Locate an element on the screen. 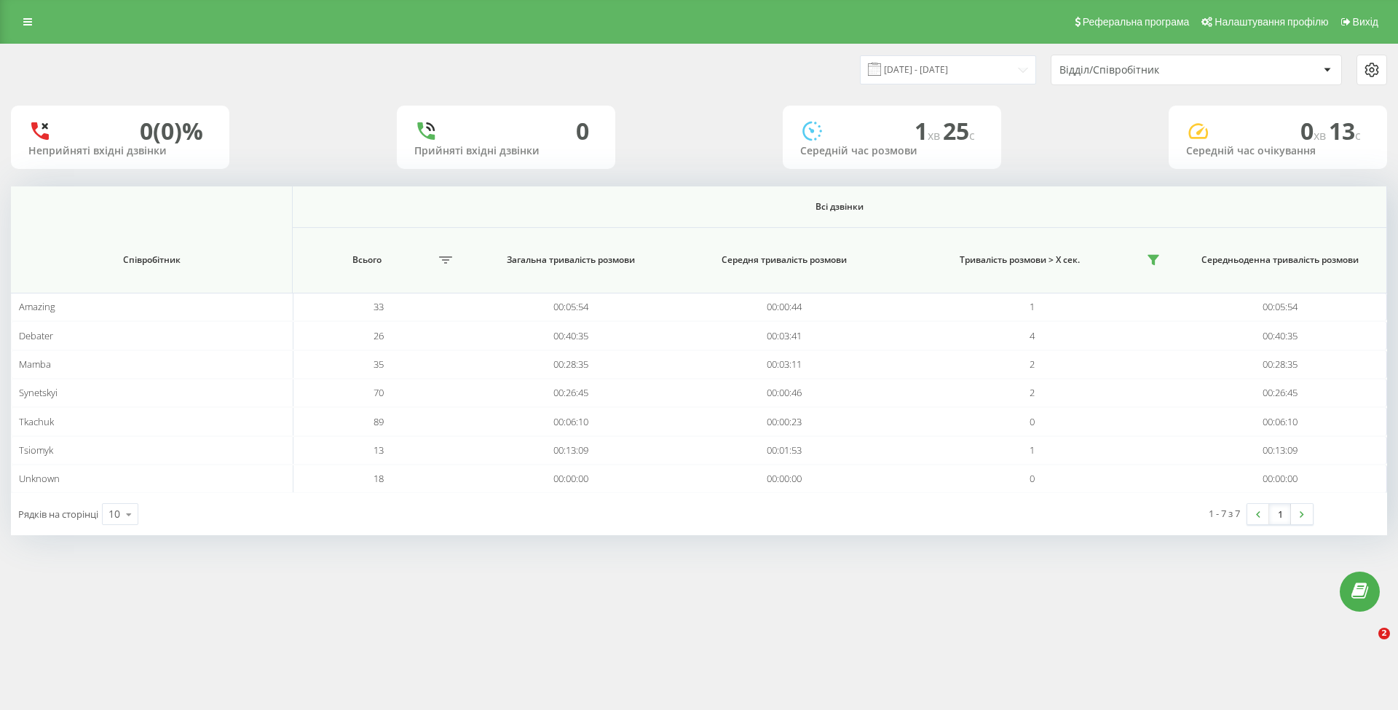 This screenshot has width=1398, height=710. span: 35 is located at coordinates (379, 364).